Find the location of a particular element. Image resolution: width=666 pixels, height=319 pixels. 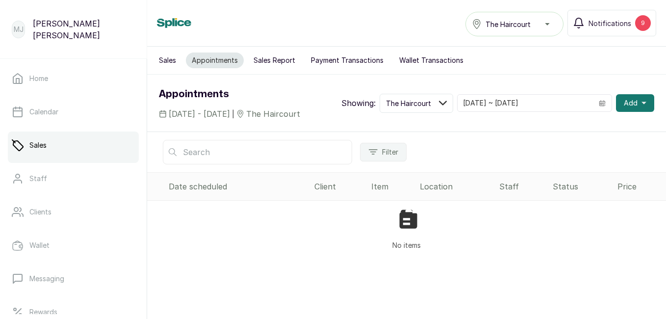

div: Status is located at coordinates (581, 186).